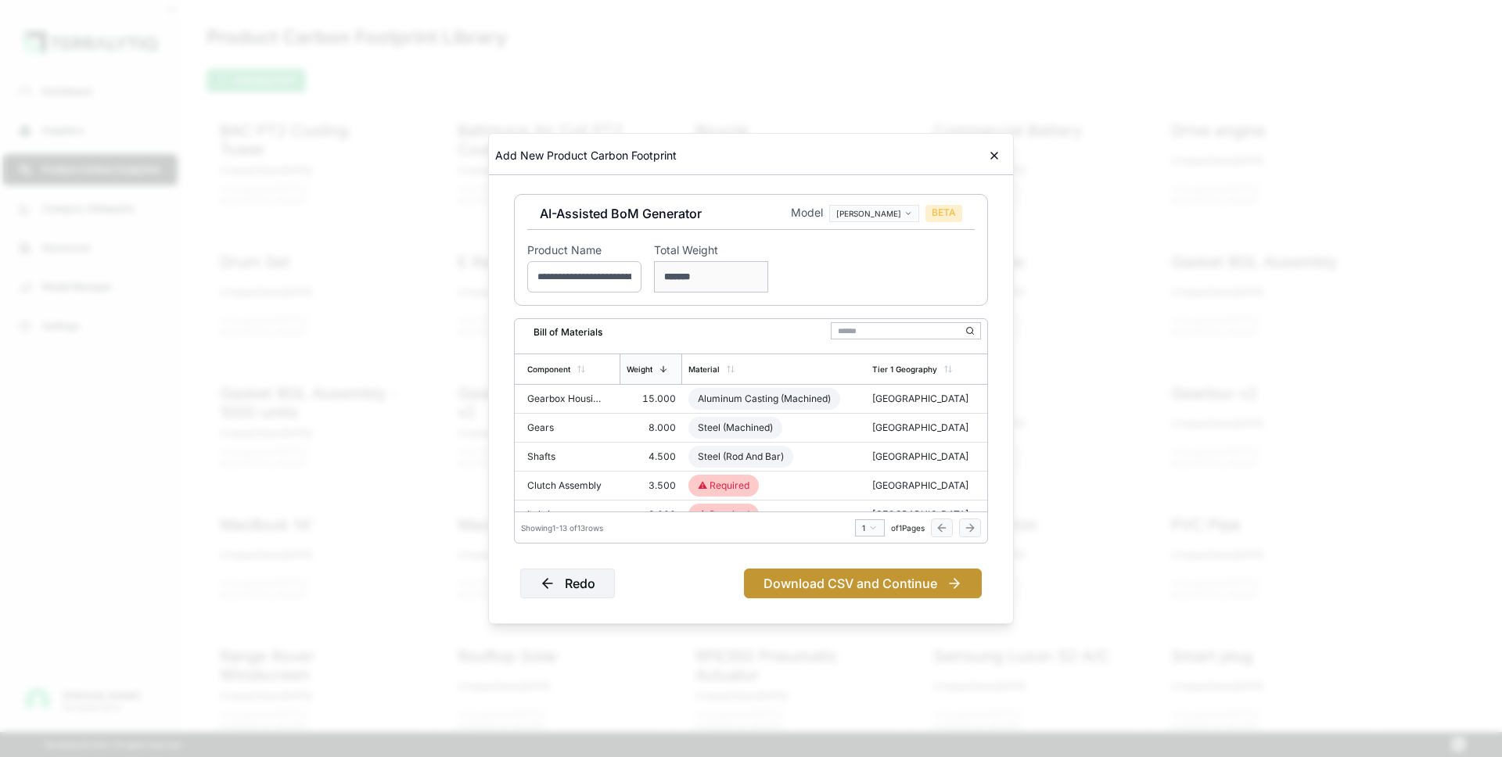  What do you see at coordinates (565, 457) in the screenshot?
I see `div: Shafts` at bounding box center [565, 457].